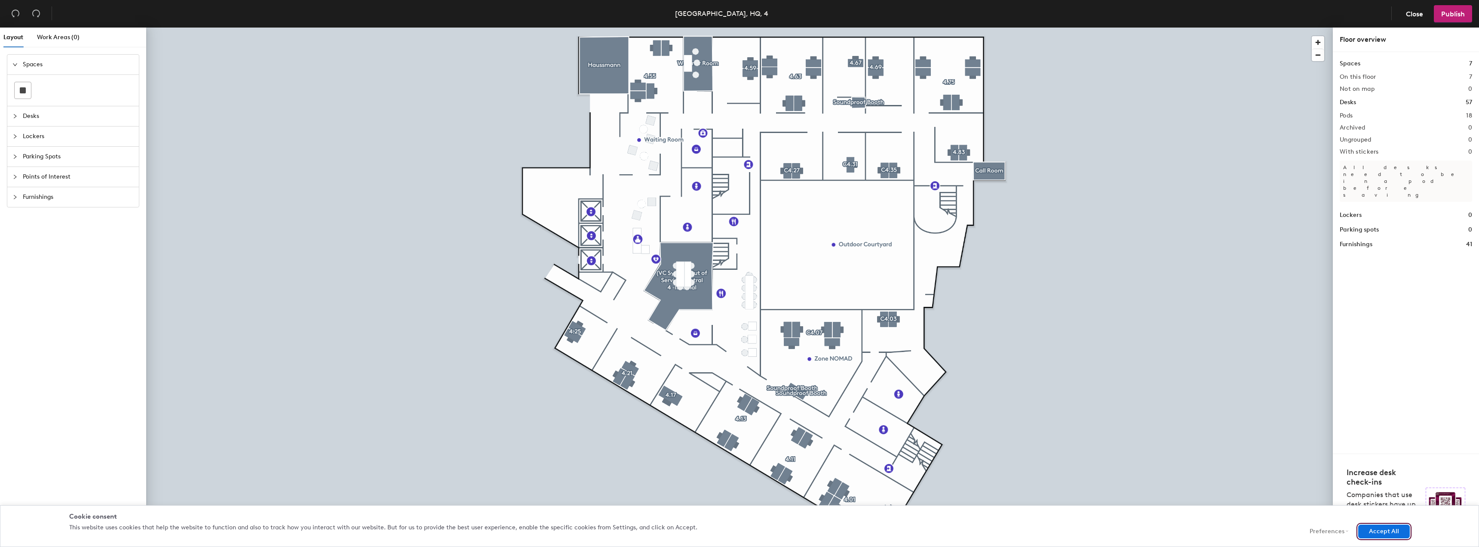  I want to click on h1: 41, so click(1469, 244).